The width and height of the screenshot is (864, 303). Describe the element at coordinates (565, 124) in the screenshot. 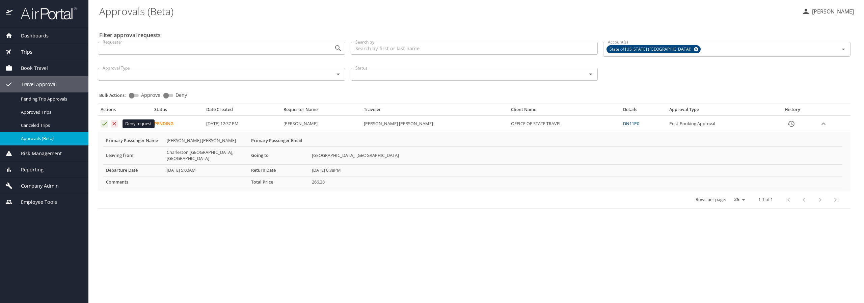

I see `td: OFFICE OF STATE TRAVEL` at that location.